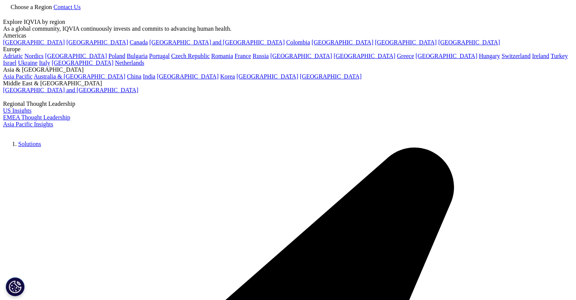  I want to click on a: Ireland, so click(541, 56).